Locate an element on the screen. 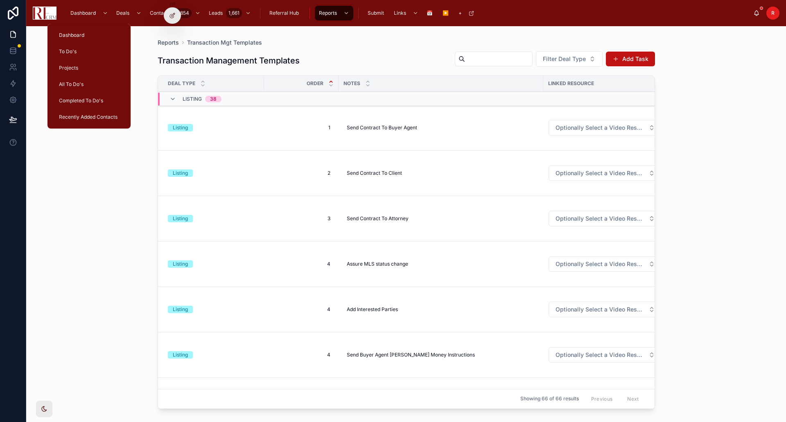 The image size is (786, 422). a: Referral Hub is located at coordinates (285, 13).